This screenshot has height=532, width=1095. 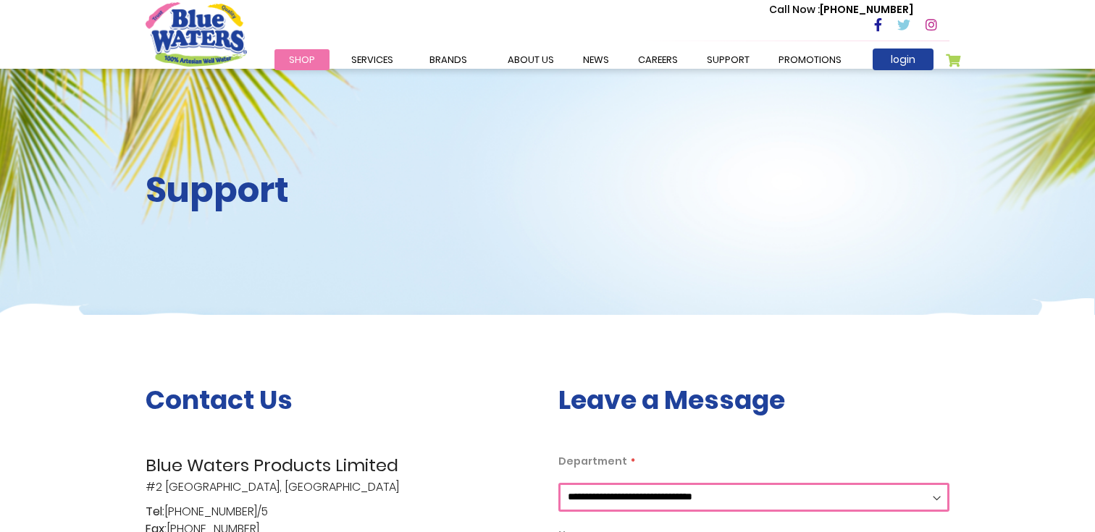 What do you see at coordinates (448, 59) in the screenshot?
I see `a: Brands` at bounding box center [448, 59].